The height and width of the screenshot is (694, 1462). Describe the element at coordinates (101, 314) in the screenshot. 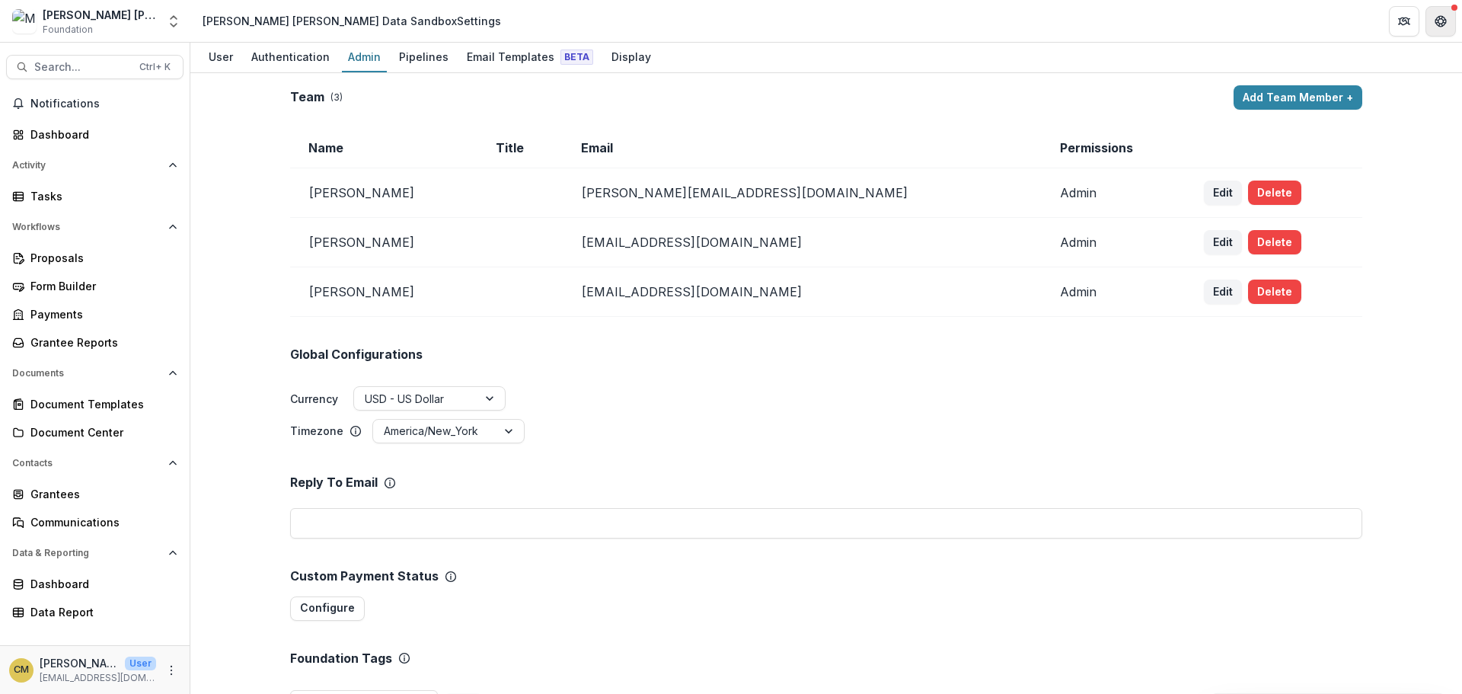

I see `div: Payments` at that location.